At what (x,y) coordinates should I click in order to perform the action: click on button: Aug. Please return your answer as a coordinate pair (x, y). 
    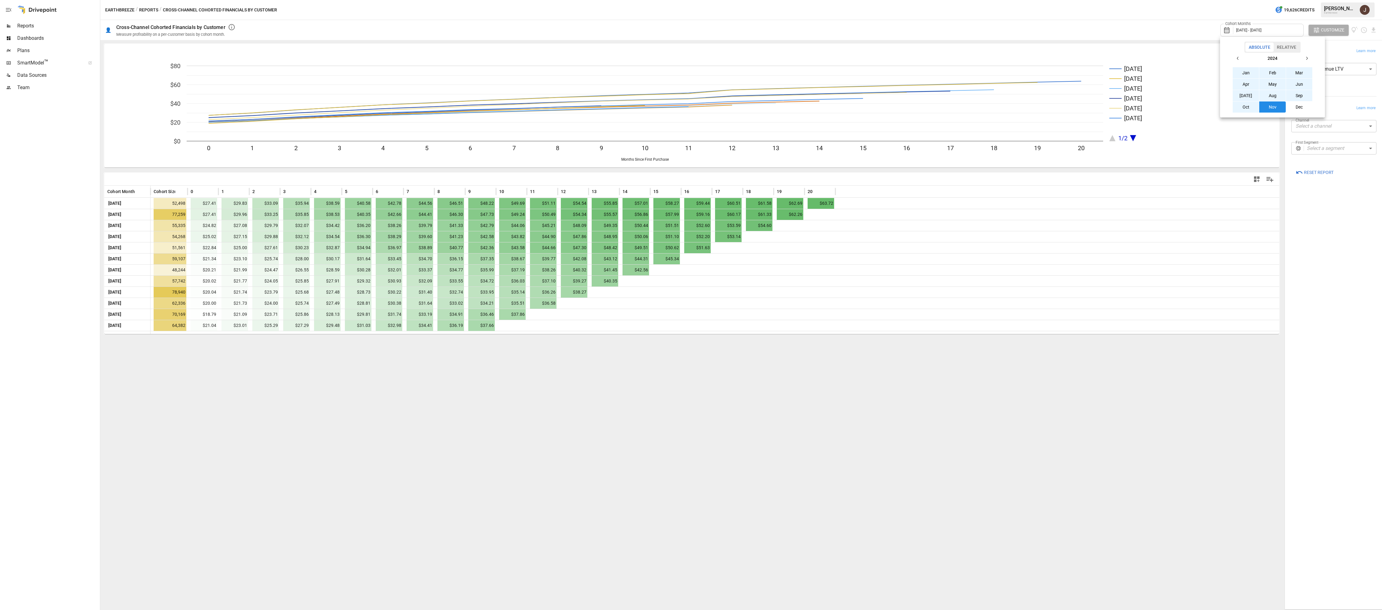
    Looking at the image, I should click on (1273, 96).